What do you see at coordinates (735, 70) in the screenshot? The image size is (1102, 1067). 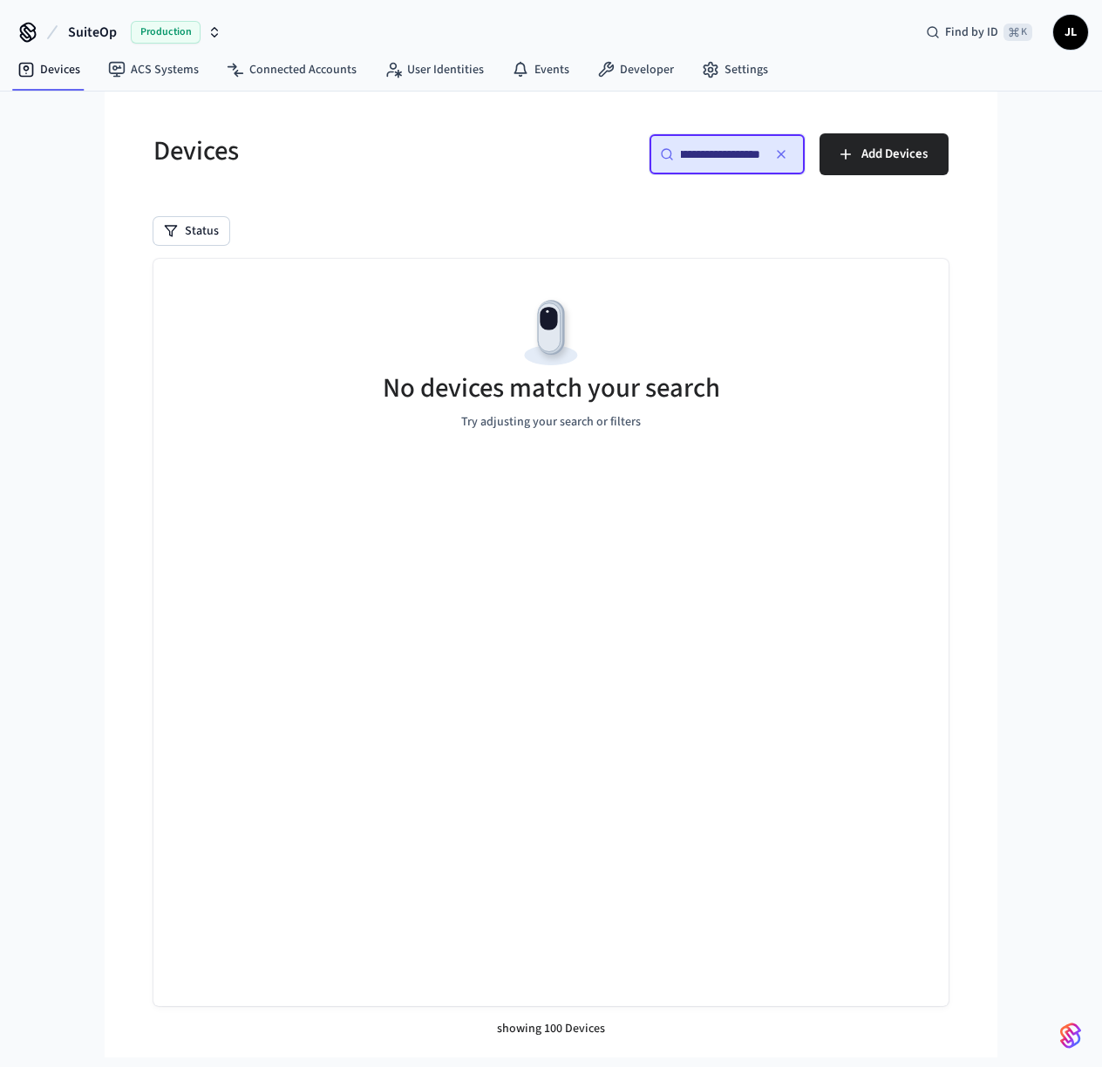 I see `a: Settings` at bounding box center [735, 70].